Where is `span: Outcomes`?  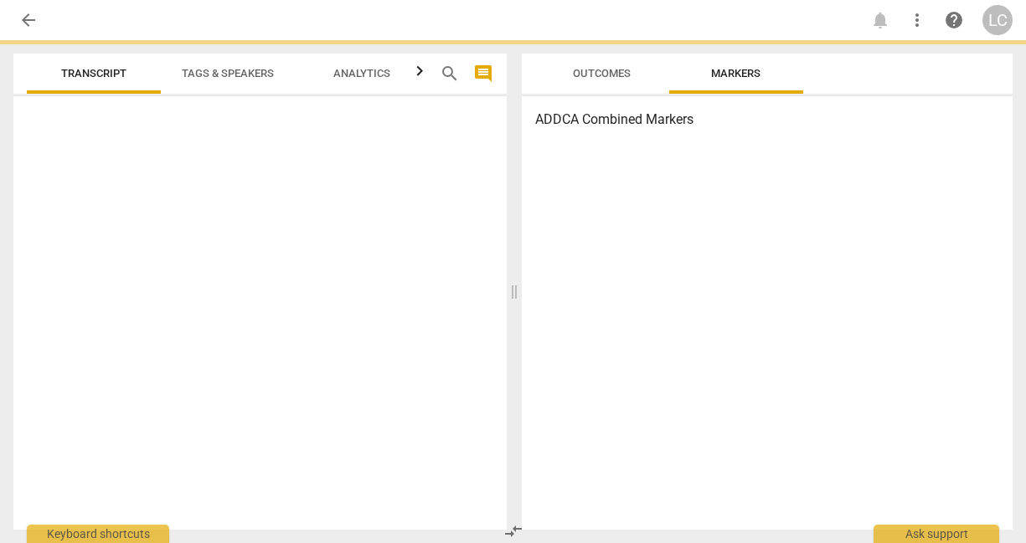 span: Outcomes is located at coordinates (601, 73).